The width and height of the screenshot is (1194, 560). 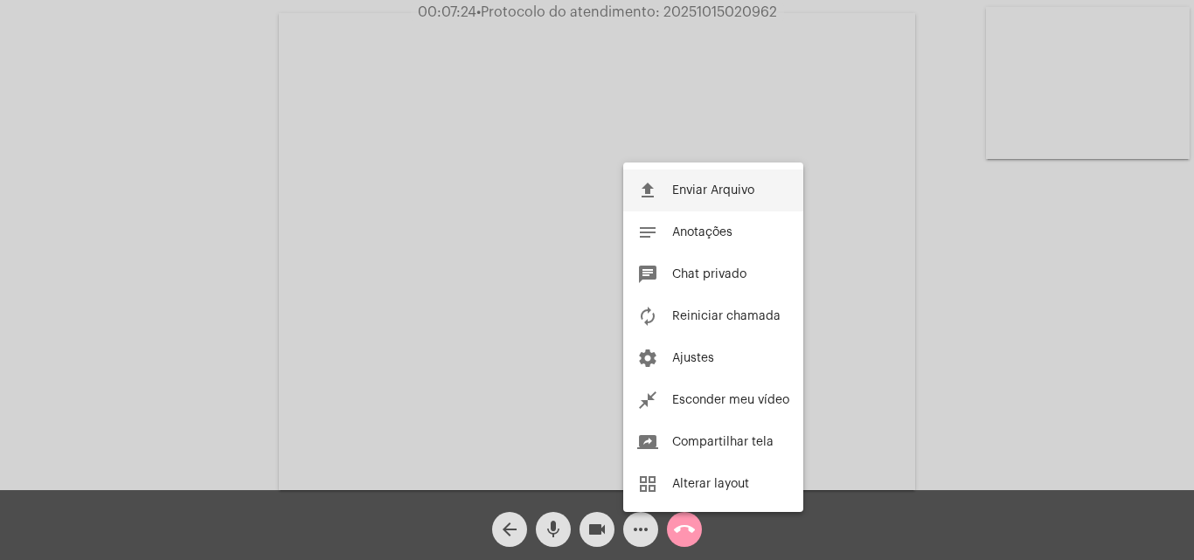 I want to click on mat-icon: grid_view, so click(x=648, y=484).